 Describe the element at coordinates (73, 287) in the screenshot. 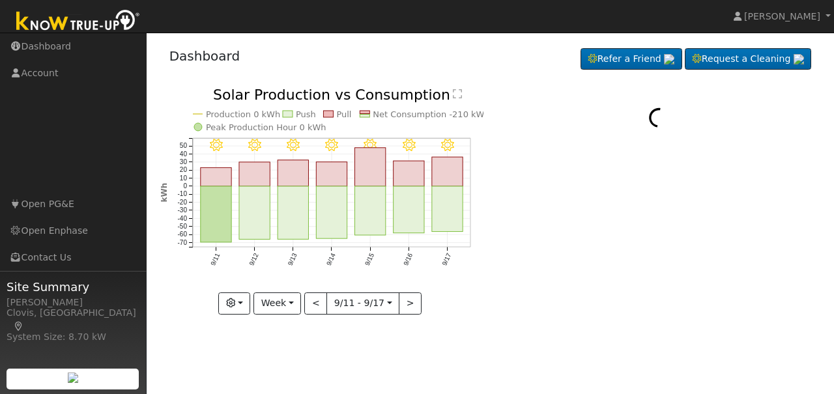

I see `span: Site Summary` at that location.